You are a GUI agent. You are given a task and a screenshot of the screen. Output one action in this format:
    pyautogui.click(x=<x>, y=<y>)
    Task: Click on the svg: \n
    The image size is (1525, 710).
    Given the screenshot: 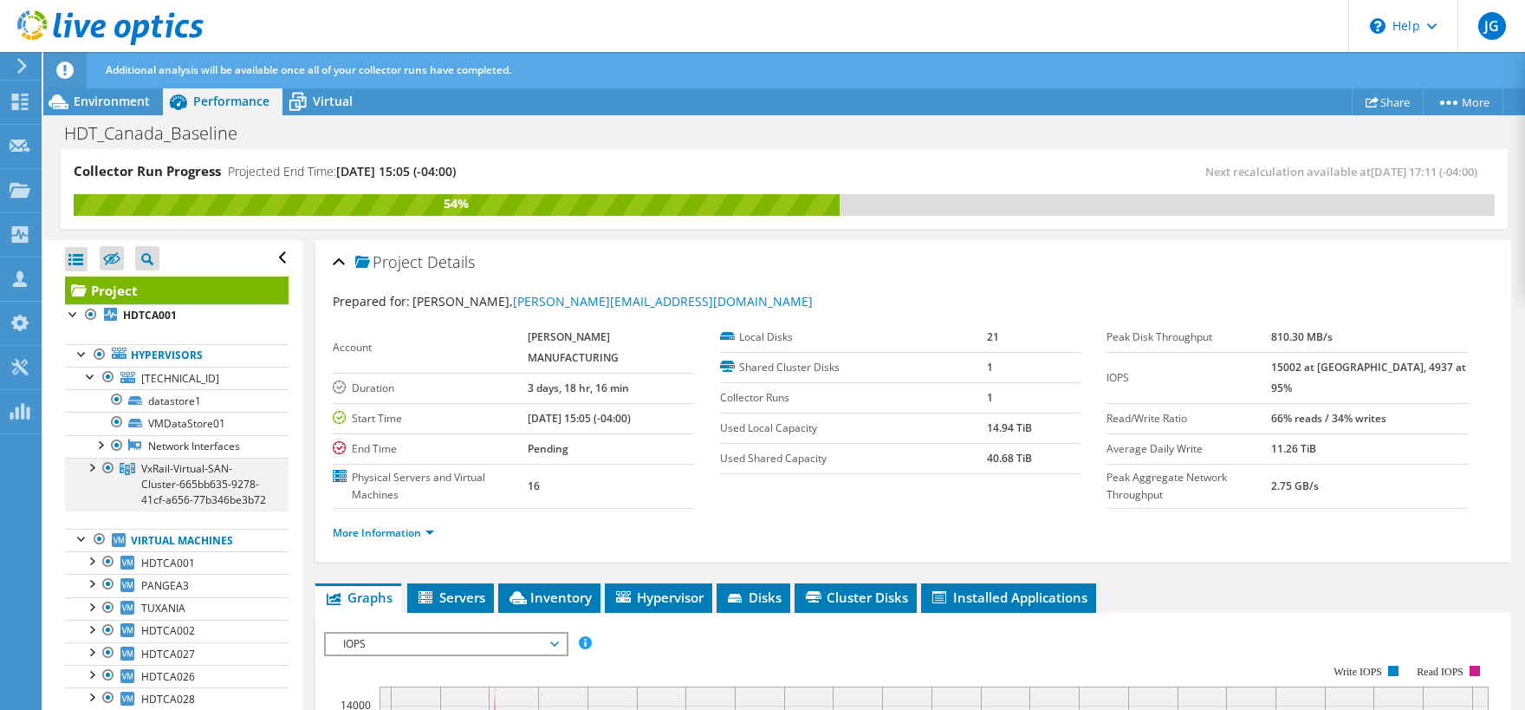 What is the action you would take?
    pyautogui.click(x=1378, y=26)
    